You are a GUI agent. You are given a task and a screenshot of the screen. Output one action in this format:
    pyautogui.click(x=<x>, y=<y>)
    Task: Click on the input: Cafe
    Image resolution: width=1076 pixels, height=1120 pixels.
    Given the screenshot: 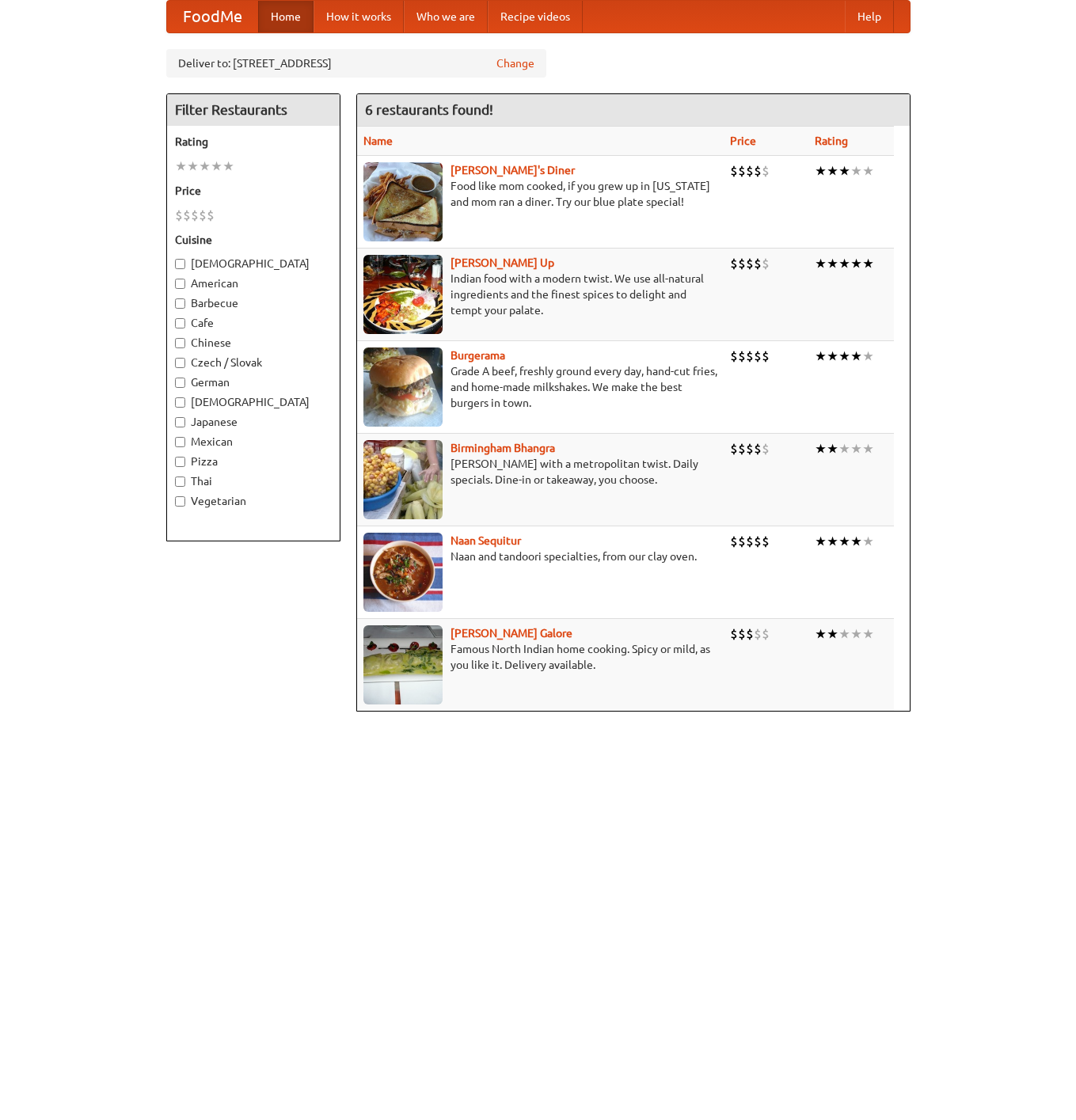 What is the action you would take?
    pyautogui.click(x=180, y=323)
    